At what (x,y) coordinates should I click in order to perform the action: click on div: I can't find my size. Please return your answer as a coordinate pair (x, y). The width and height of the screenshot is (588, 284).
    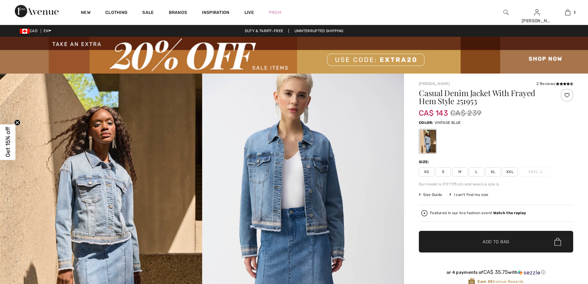
    Looking at the image, I should click on (469, 195).